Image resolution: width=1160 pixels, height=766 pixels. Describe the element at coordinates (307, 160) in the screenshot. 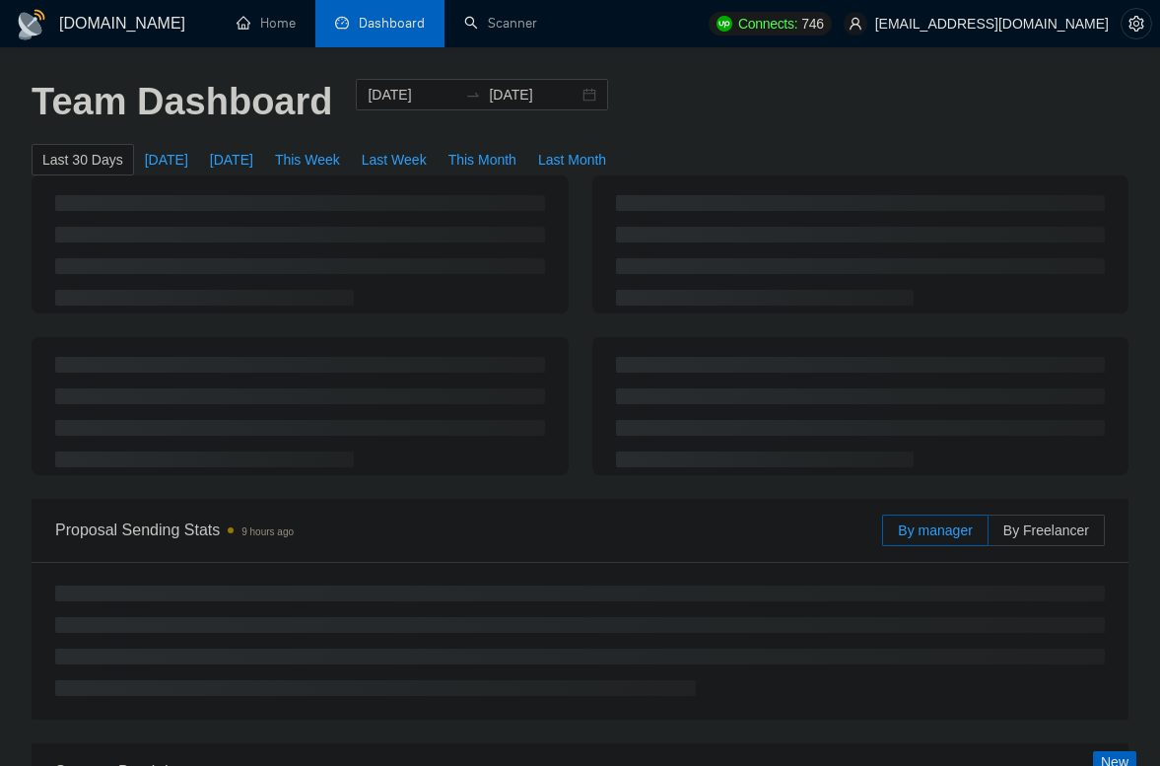

I see `span: This Week` at that location.